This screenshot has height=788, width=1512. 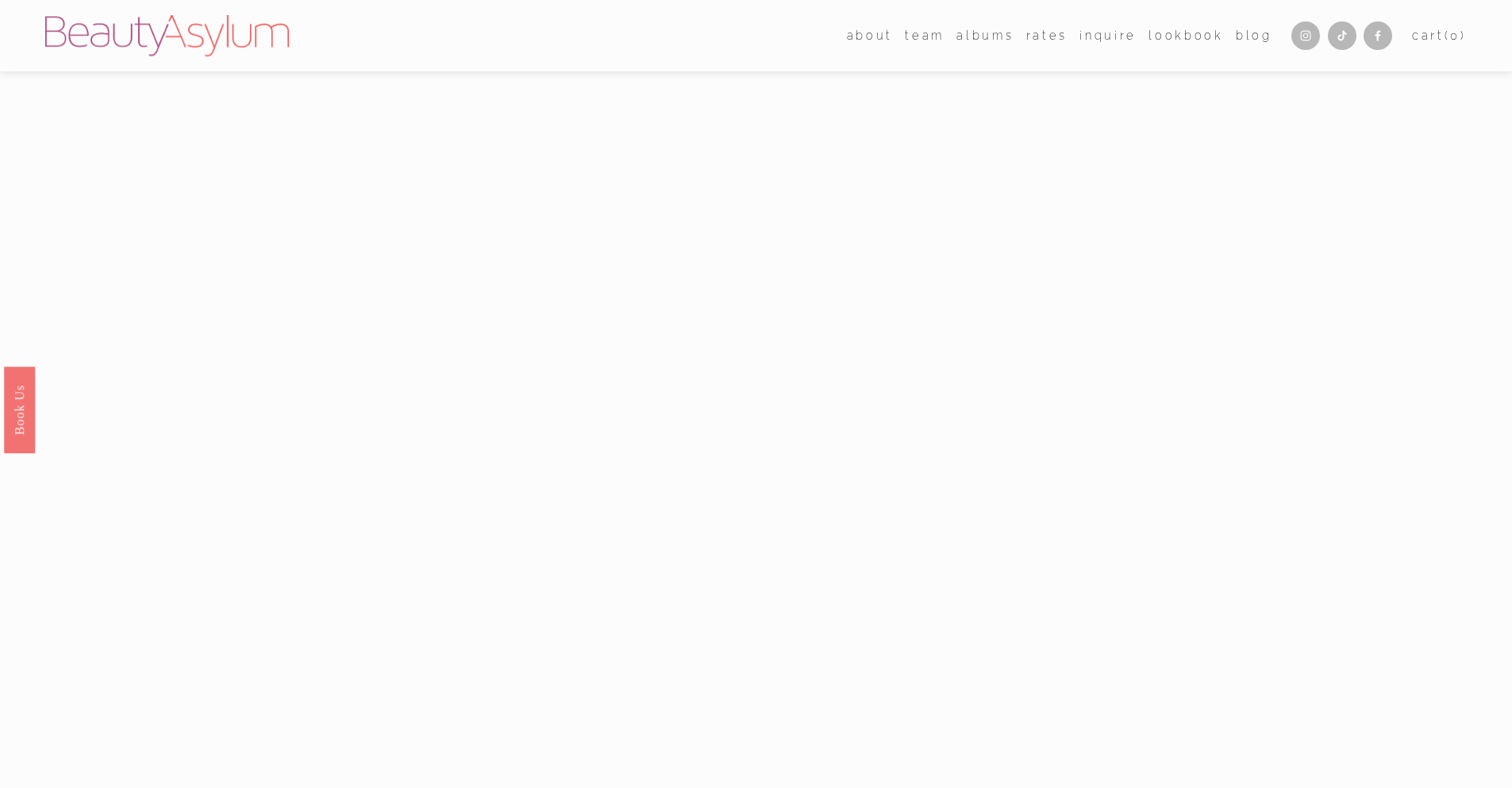 What do you see at coordinates (1254, 35) in the screenshot?
I see `a: Blog` at bounding box center [1254, 35].